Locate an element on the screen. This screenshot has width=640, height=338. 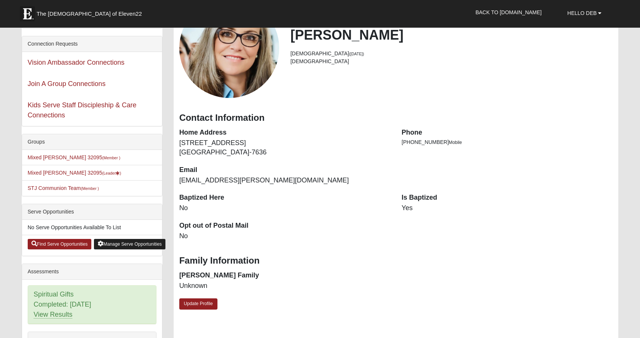
dt: Baptized Here is located at coordinates (285, 198).